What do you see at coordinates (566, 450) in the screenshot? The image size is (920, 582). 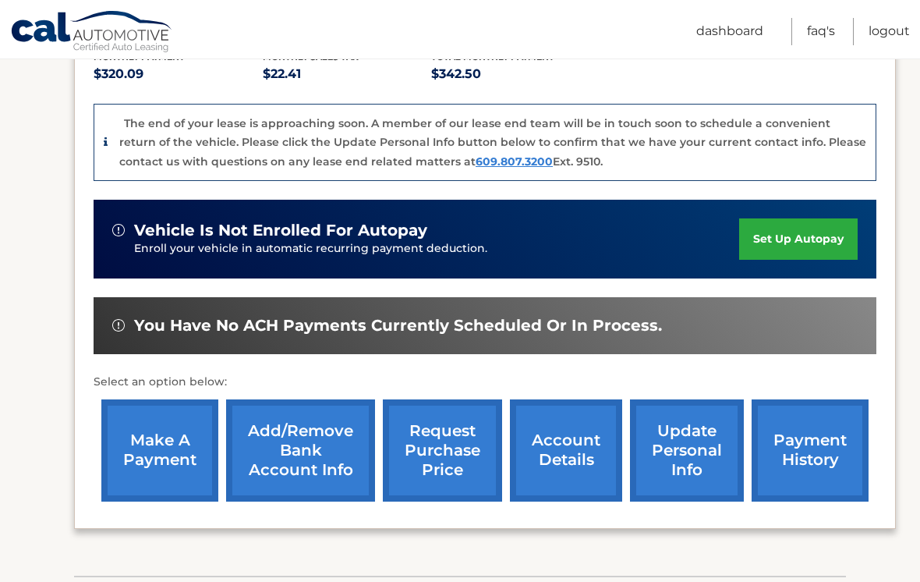 I see `a: account details` at bounding box center [566, 450].